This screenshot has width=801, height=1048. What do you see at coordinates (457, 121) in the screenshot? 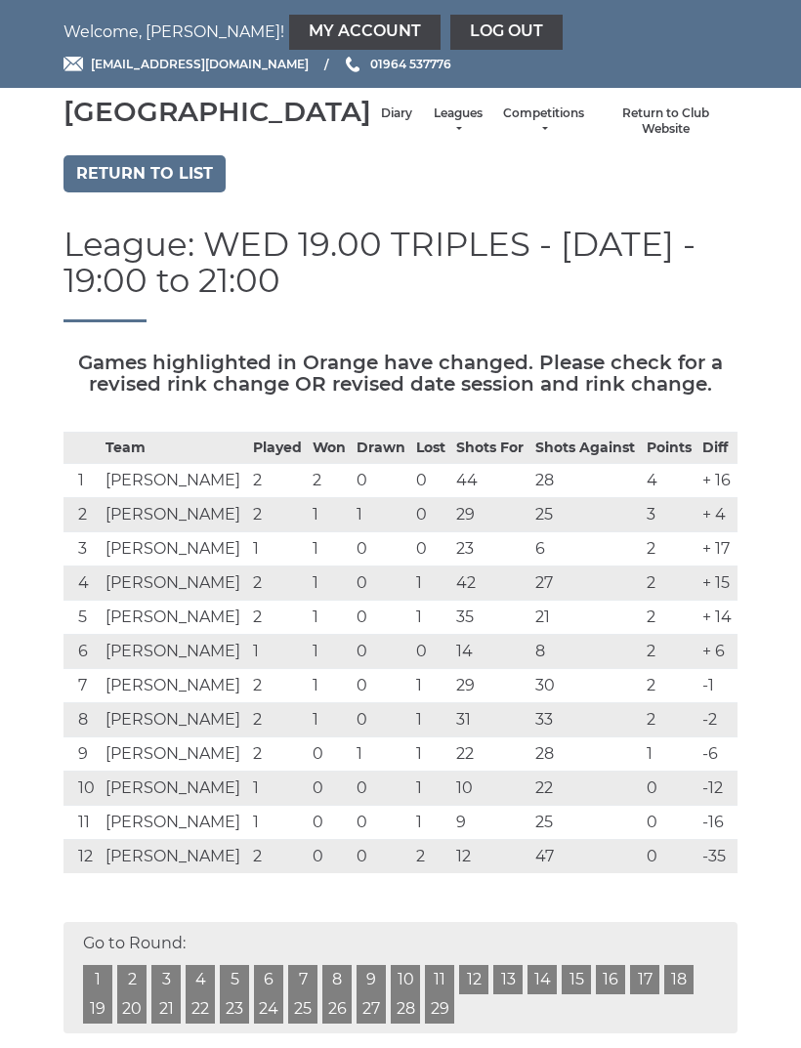
I see `a: Leagues` at bounding box center [457, 121].